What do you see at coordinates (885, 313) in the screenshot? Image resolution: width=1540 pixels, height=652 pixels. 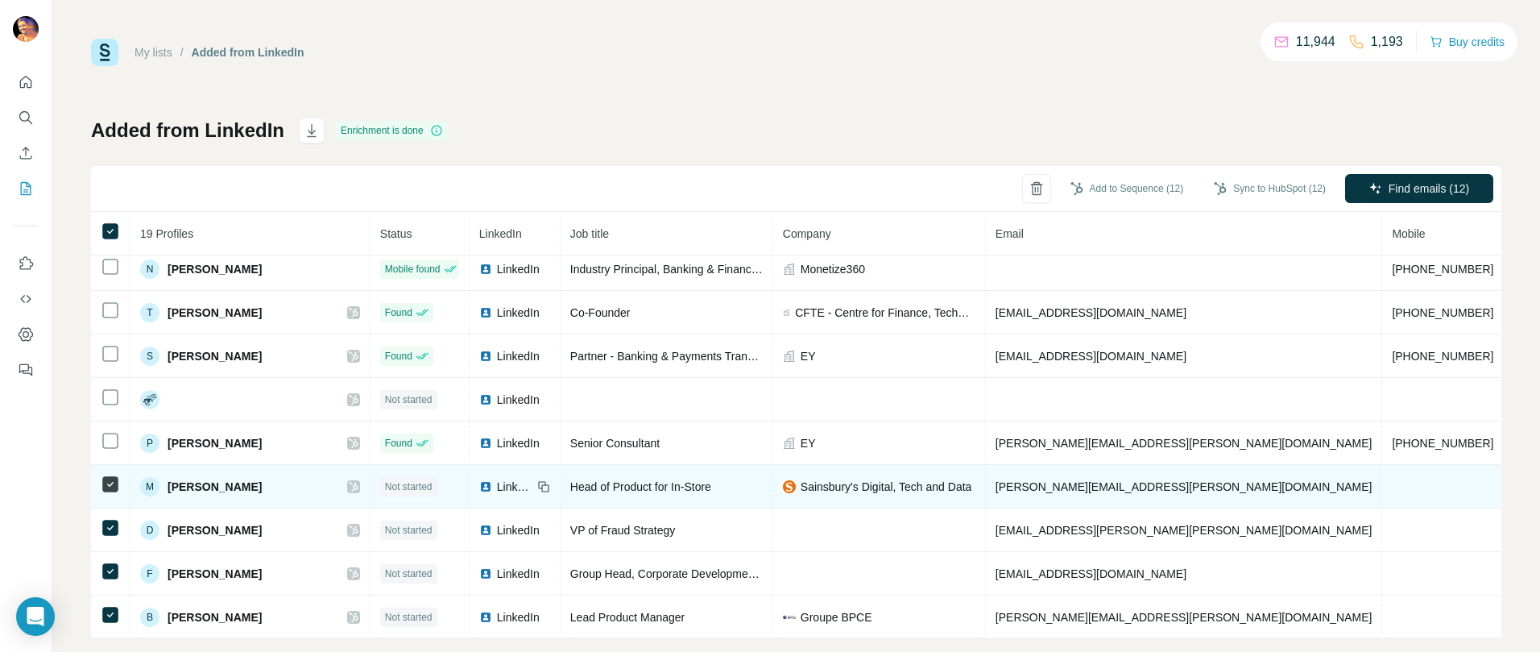 I see `span: CFTE - Centre for Finance, Technology and Entrepreneurship` at bounding box center [885, 313].